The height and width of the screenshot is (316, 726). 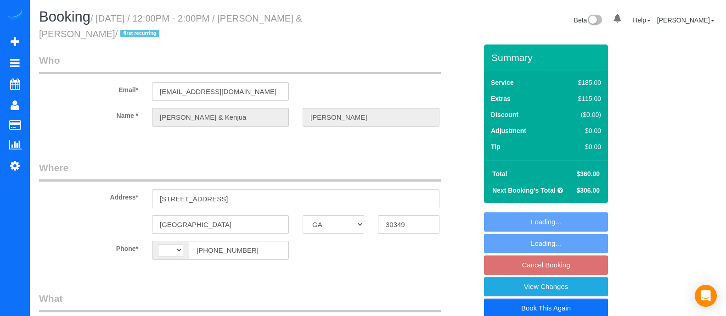 What do you see at coordinates (588, 20) in the screenshot?
I see `a: Beta` at bounding box center [588, 20].